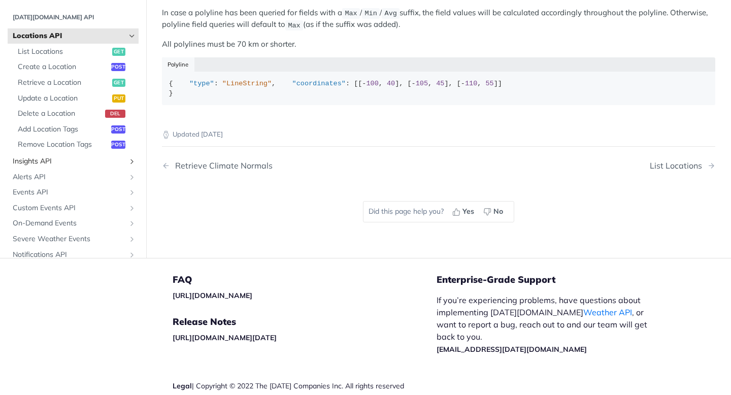  What do you see at coordinates (182, 386) in the screenshot?
I see `a: Legal` at bounding box center [182, 386].